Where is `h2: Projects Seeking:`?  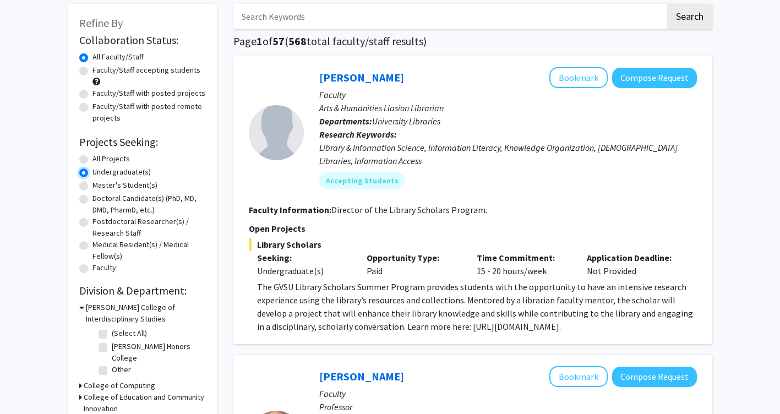
h2: Projects Seeking: is located at coordinates (142, 142).